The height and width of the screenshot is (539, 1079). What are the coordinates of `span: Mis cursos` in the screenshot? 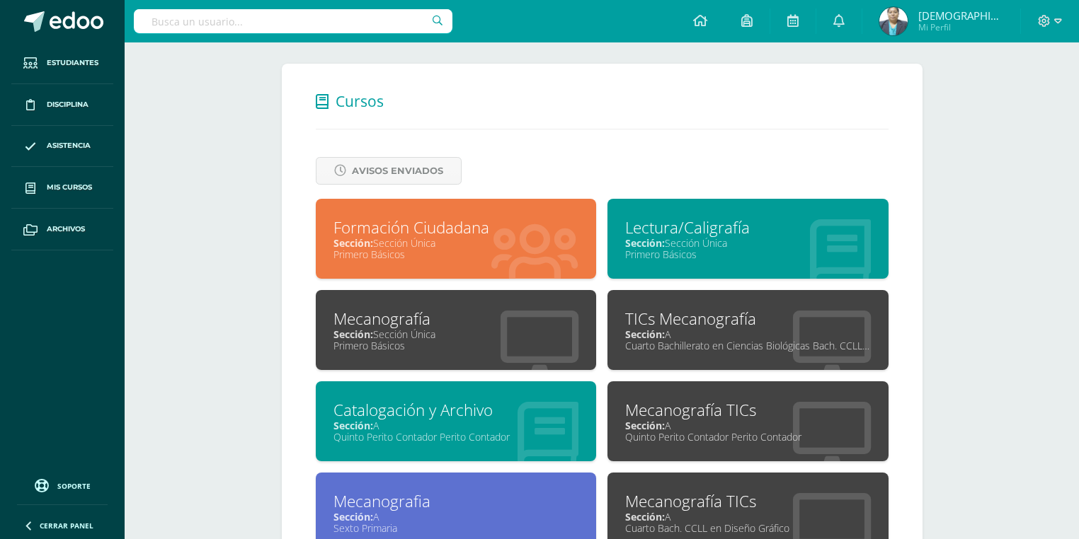 It's located at (69, 188).